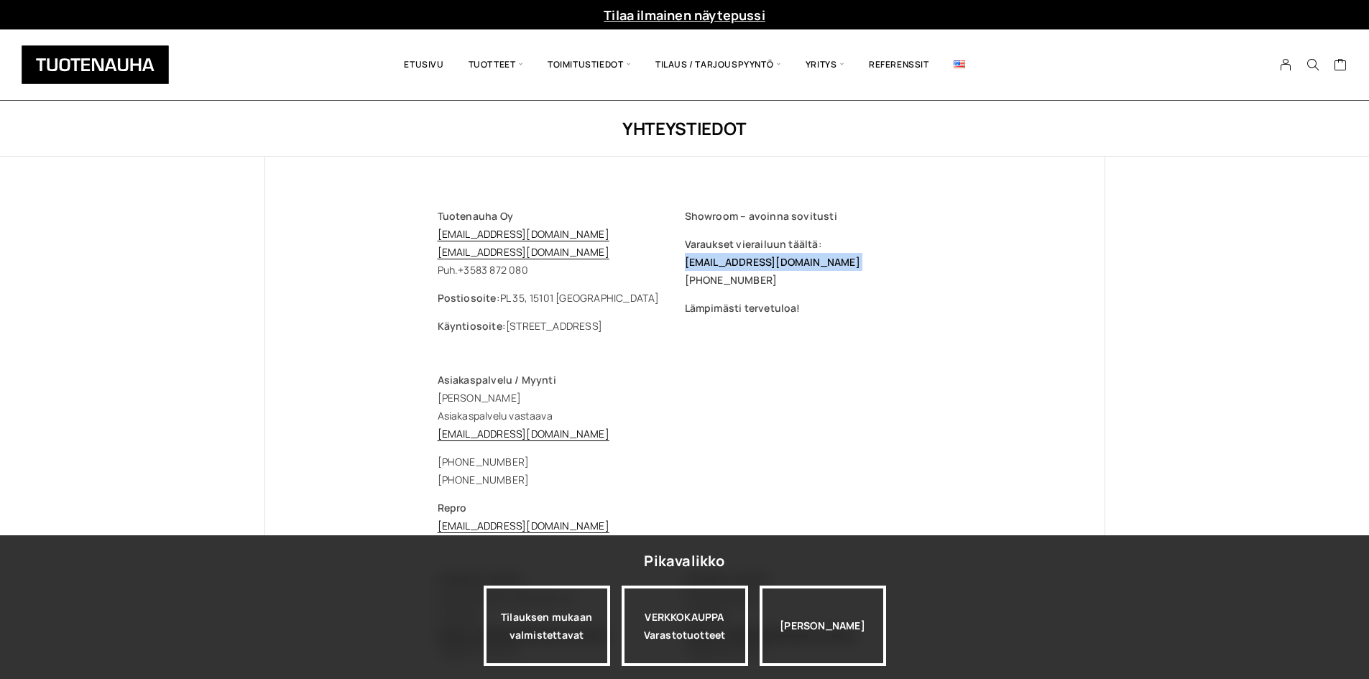 The height and width of the screenshot is (679, 1369). I want to click on a: Referenssit, so click(899, 65).